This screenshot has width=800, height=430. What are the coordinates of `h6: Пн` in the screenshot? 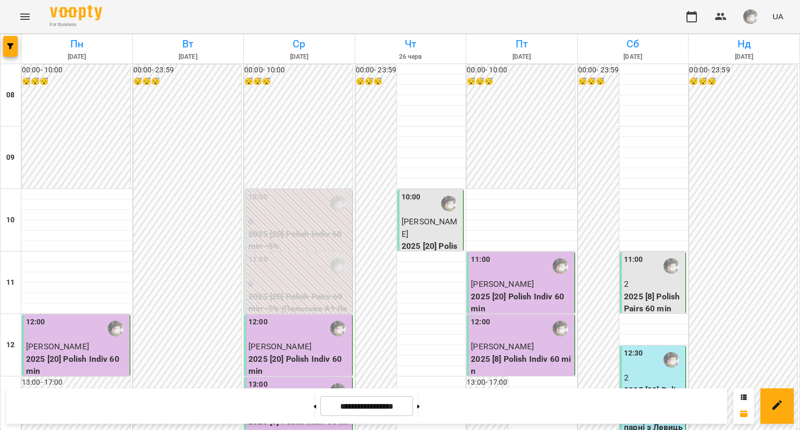 It's located at (77, 44).